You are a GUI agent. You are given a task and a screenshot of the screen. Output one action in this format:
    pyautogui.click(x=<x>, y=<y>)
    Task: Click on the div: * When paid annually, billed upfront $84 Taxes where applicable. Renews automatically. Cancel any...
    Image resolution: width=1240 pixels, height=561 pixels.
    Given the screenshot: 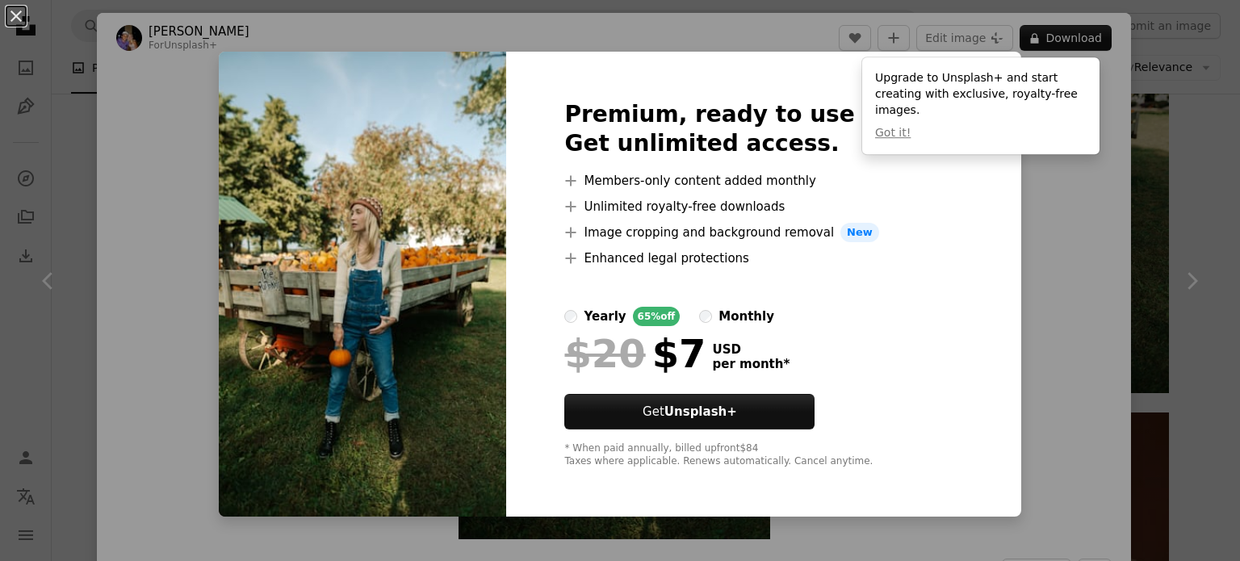 What is the action you would take?
    pyautogui.click(x=763, y=455)
    